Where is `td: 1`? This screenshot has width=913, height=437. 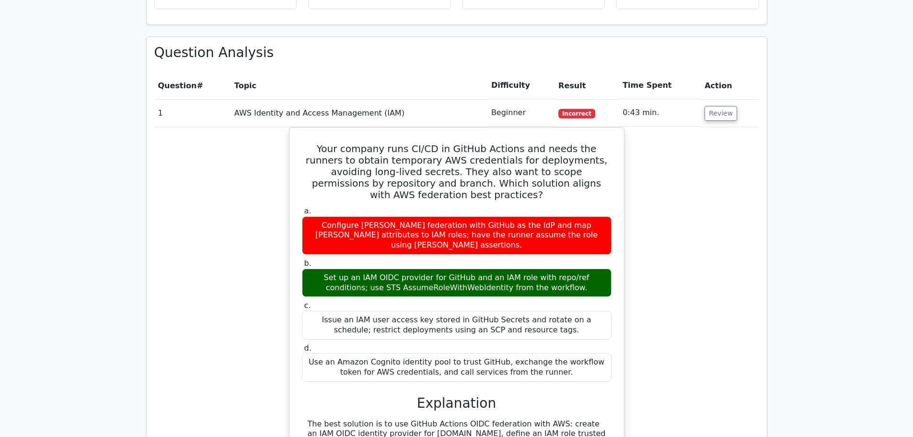 td: 1 is located at coordinates (192, 113).